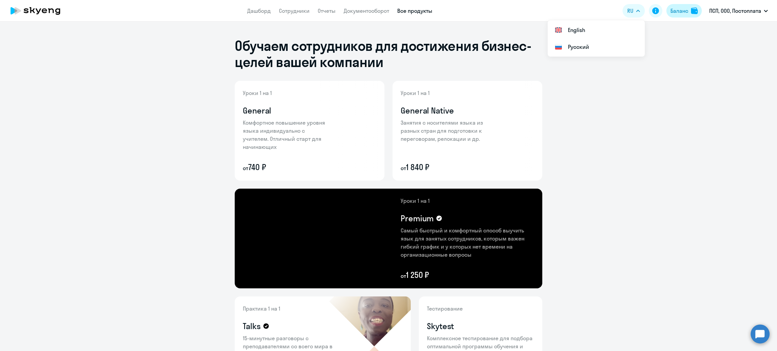  What do you see at coordinates (286, 135) in the screenshot?
I see `p: Комфортное повышение уровня языка индивидуально с учителем. Отличный старт для начинающих` at bounding box center [286, 135].